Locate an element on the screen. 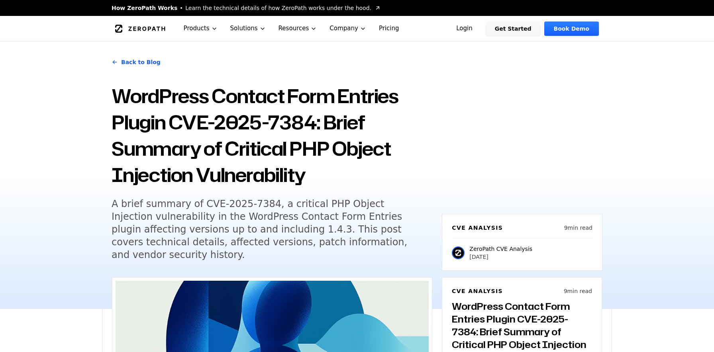 The width and height of the screenshot is (714, 352). a: Book Demo is located at coordinates (572, 29).